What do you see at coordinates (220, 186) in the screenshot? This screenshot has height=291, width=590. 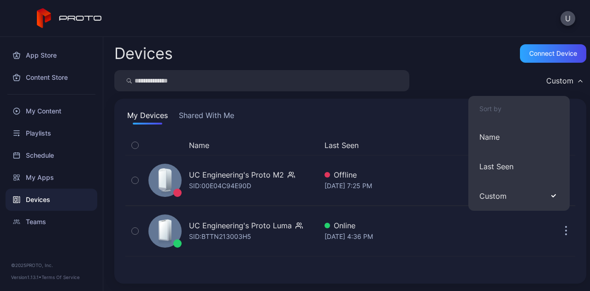 I see `div: SID: 00E04C94E90D` at bounding box center [220, 186].